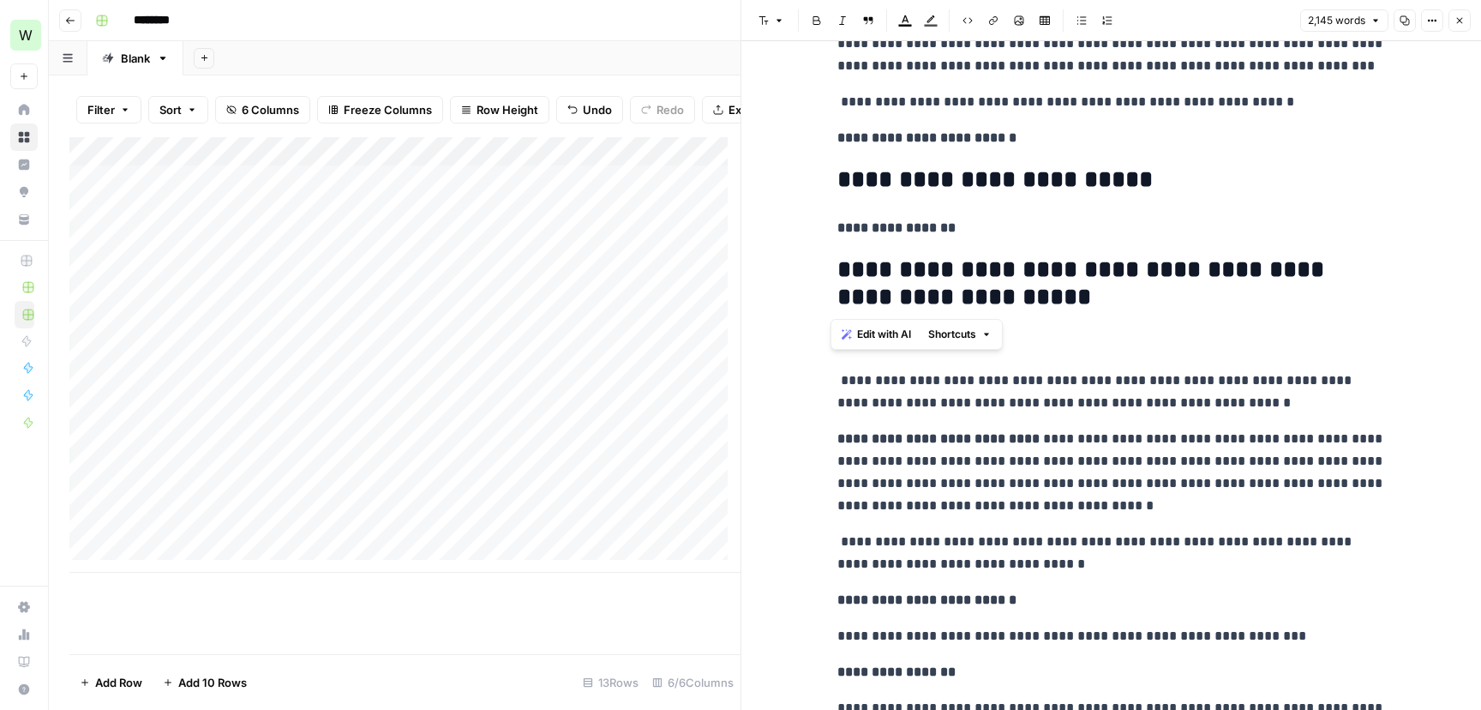 The height and width of the screenshot is (710, 1481). Describe the element at coordinates (590, 110) in the screenshot. I see `button: Undo` at that location.